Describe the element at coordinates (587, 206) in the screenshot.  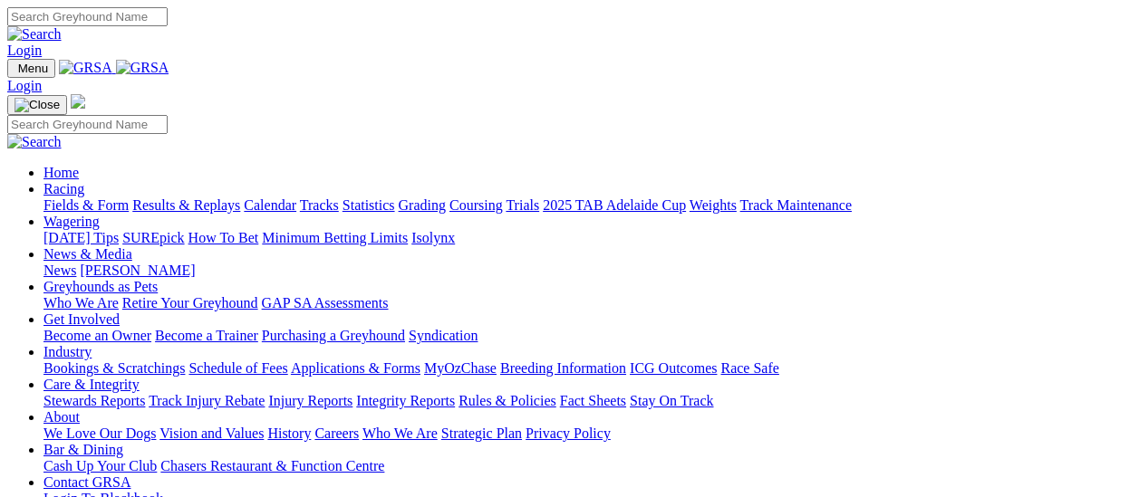
I see `div: Racing` at that location.